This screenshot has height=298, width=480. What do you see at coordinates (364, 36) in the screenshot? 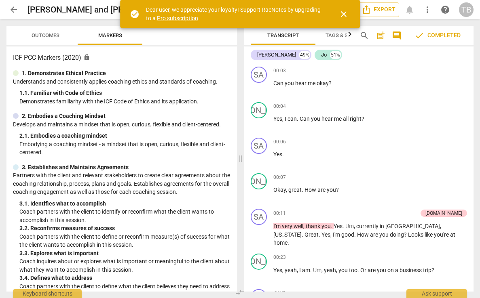
I see `button: Search` at bounding box center [364, 36].